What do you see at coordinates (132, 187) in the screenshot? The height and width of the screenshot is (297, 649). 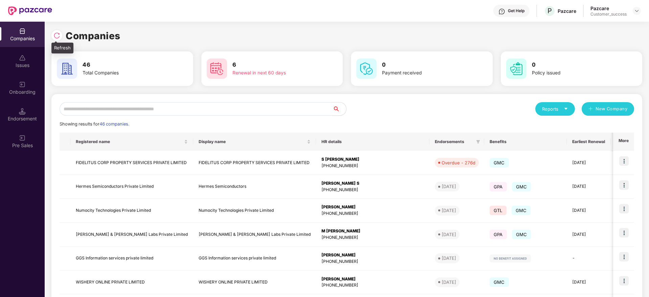 I see `td: Hermes Semiconductors Private Limited` at bounding box center [132, 187].